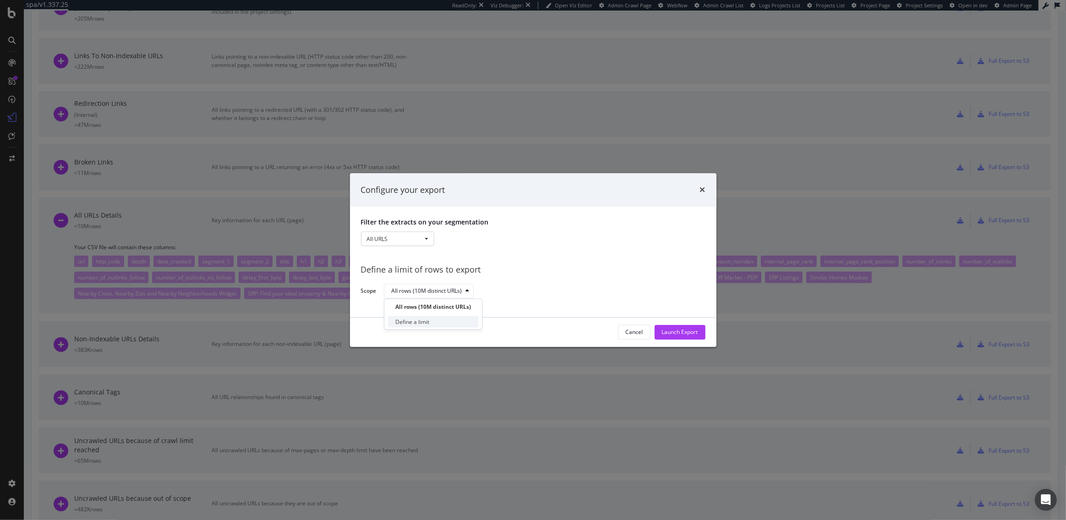 The height and width of the screenshot is (520, 1066). What do you see at coordinates (680, 332) in the screenshot?
I see `button: Launch Export` at bounding box center [680, 332].